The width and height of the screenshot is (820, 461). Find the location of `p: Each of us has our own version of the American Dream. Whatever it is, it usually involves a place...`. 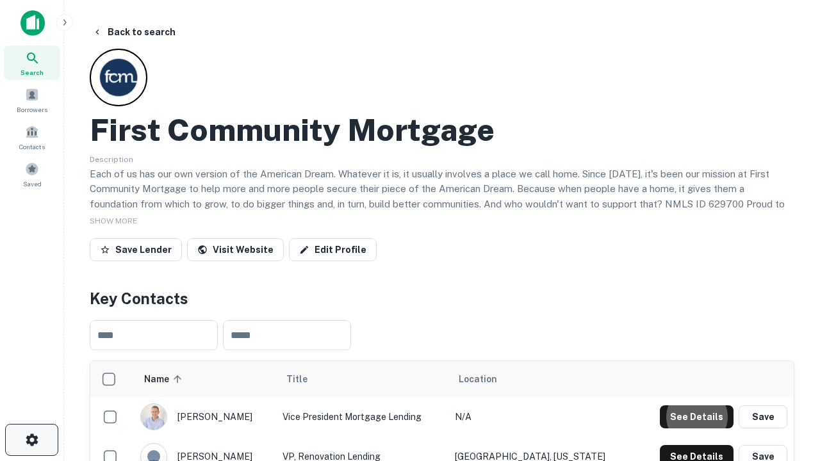

p: Each of us has our own version of the American Dream. Whatever it is, it usually involves a place... is located at coordinates (442, 197).